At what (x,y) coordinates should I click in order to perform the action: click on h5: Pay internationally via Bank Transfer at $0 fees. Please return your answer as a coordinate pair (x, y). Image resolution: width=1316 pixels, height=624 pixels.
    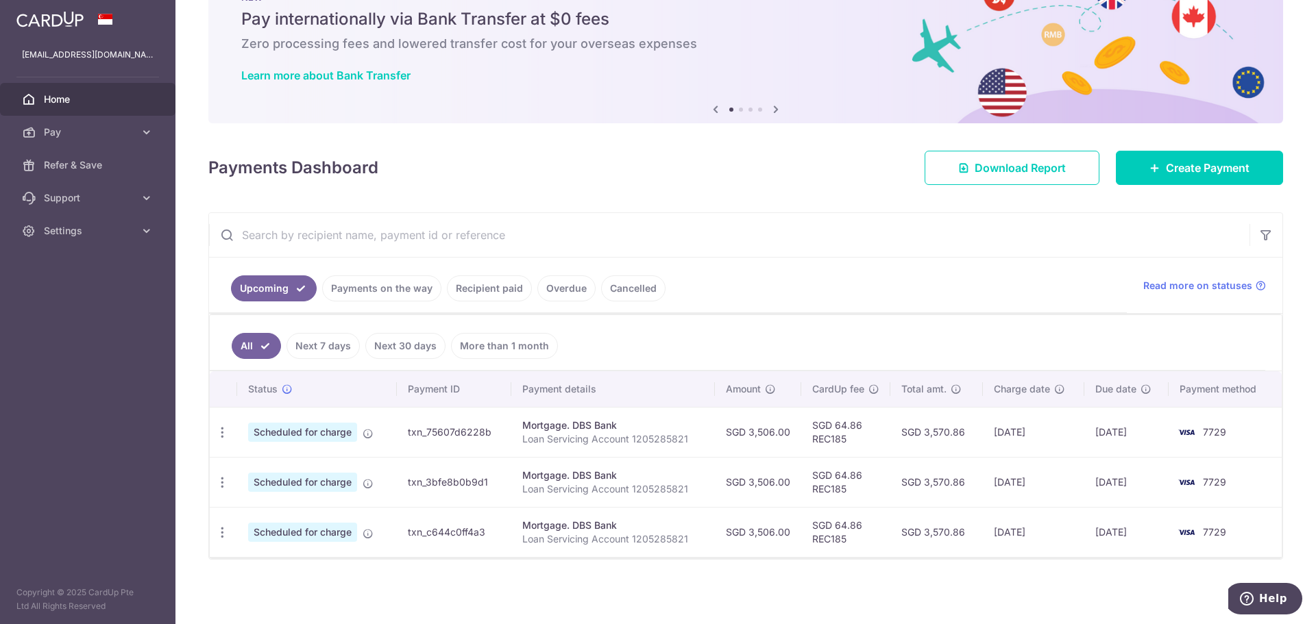
    Looking at the image, I should click on (746, 19).